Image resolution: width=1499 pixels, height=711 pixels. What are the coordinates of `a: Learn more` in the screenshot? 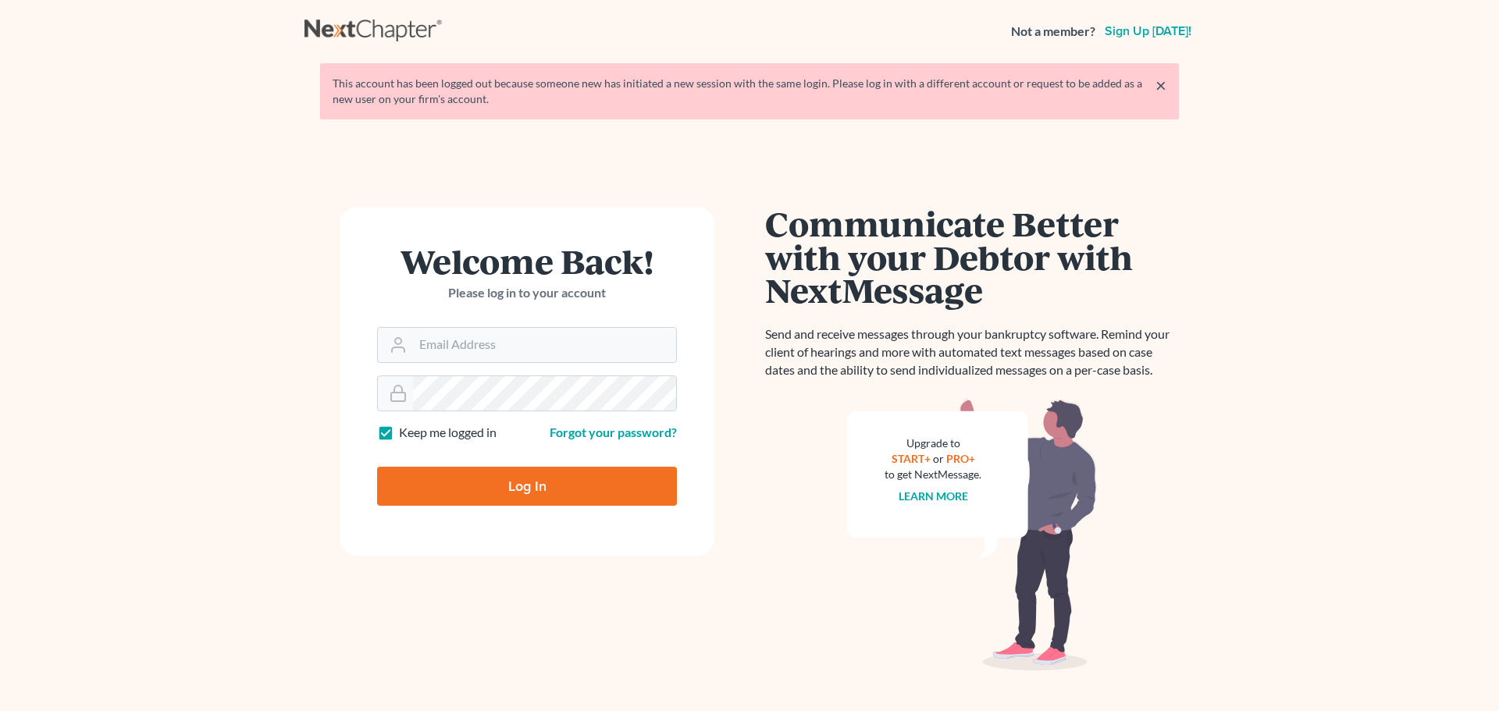 It's located at (933, 496).